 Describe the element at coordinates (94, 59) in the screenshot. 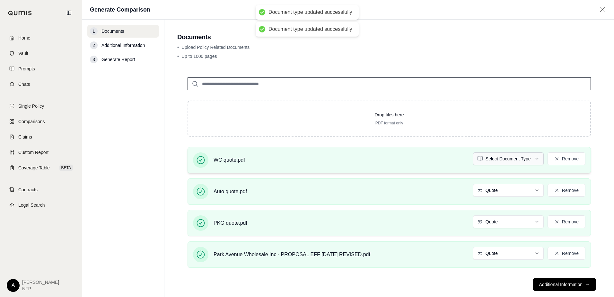

I see `div: 3` at that location.